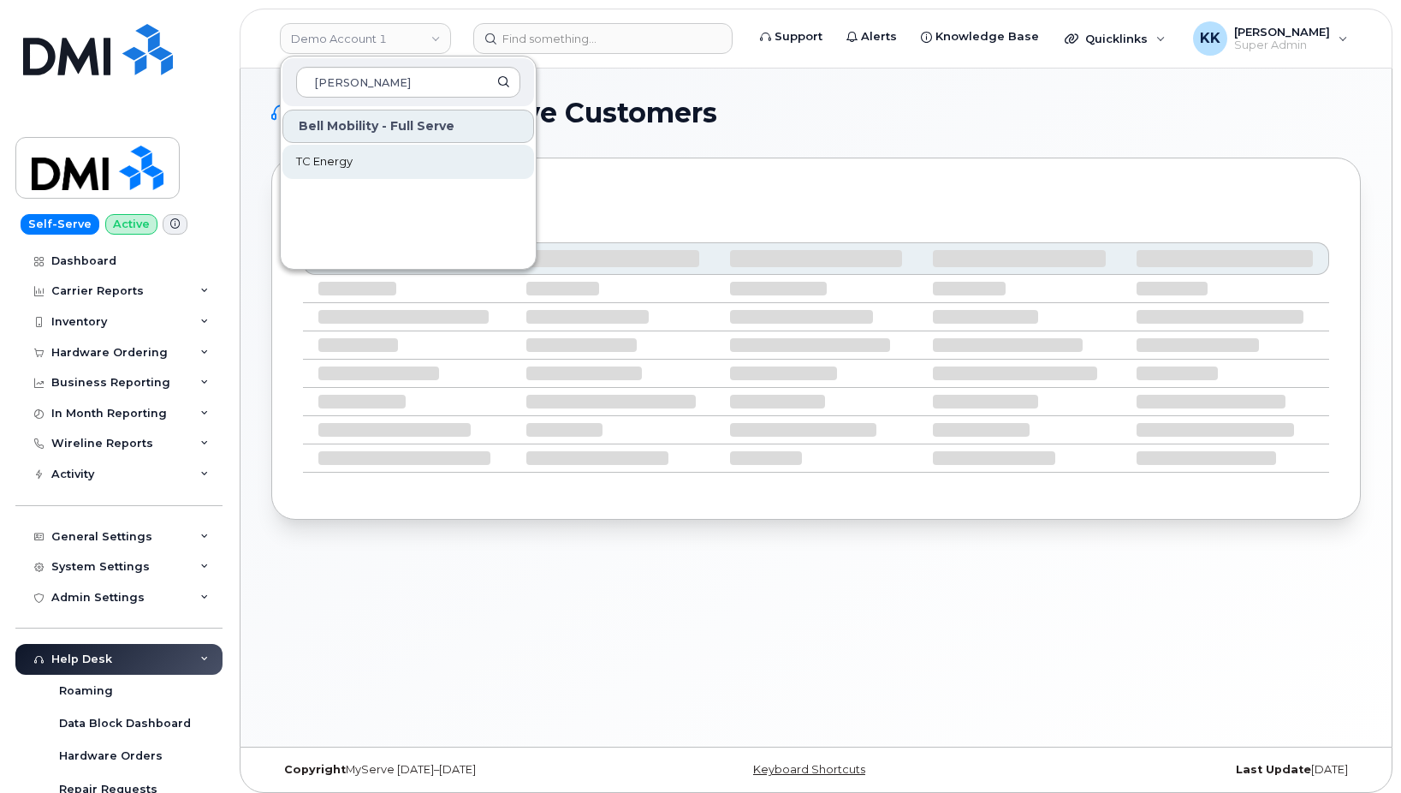 This screenshot has height=793, width=1401. I want to click on span: TC Energy, so click(324, 162).